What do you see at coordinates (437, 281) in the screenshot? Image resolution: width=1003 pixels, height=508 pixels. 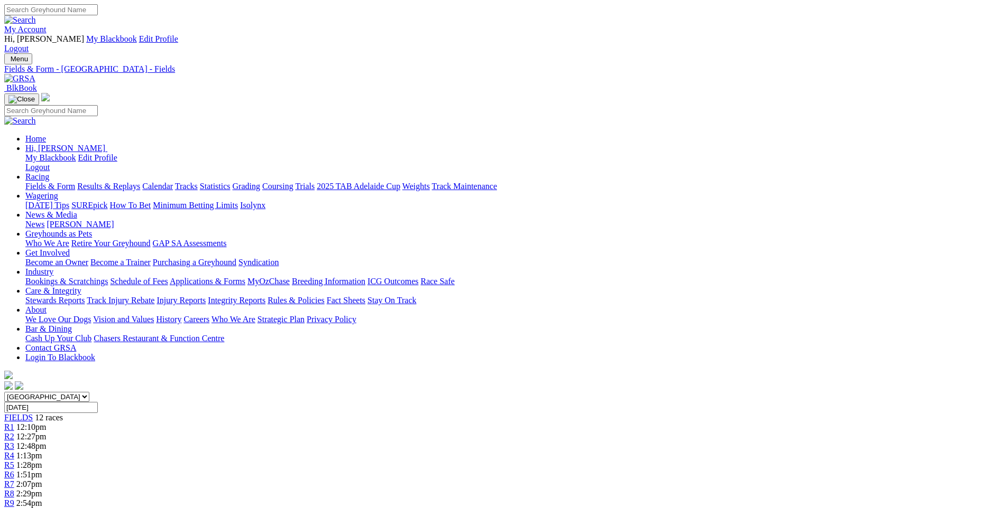 I see `a: Race Safe` at bounding box center [437, 281].